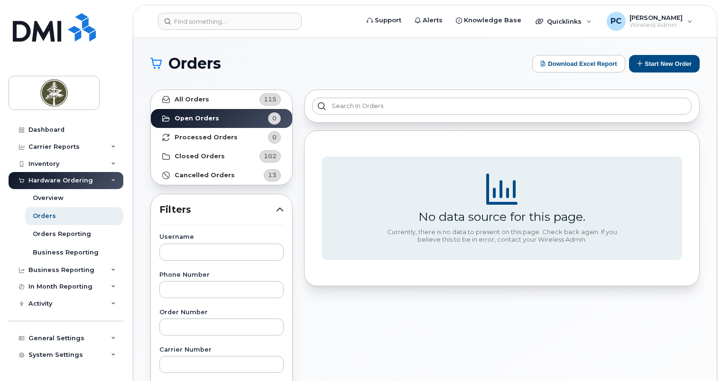 The height and width of the screenshot is (381, 722). I want to click on a: Start New Order, so click(664, 64).